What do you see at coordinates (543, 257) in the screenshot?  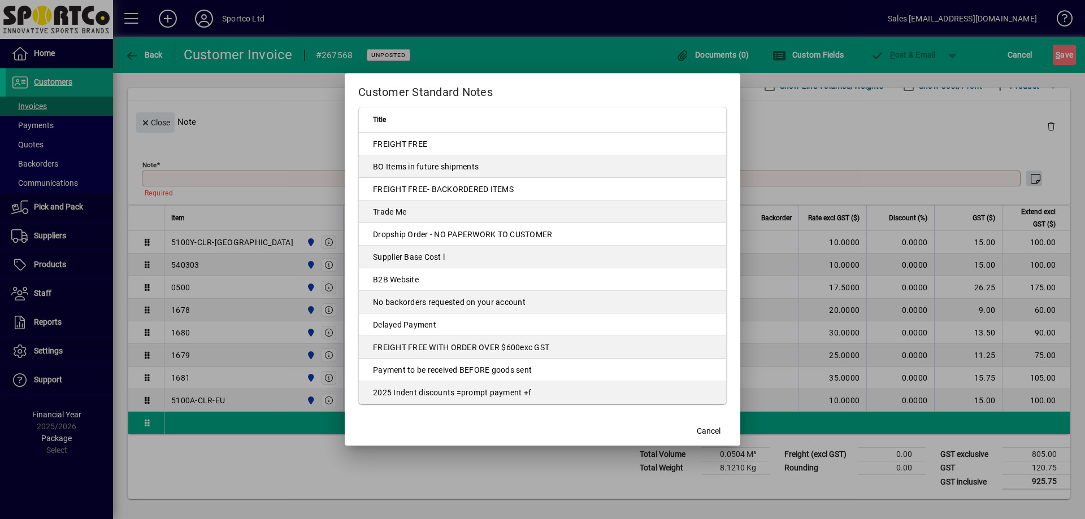 I see `td: Supplier Base Cost l` at bounding box center [543, 257].